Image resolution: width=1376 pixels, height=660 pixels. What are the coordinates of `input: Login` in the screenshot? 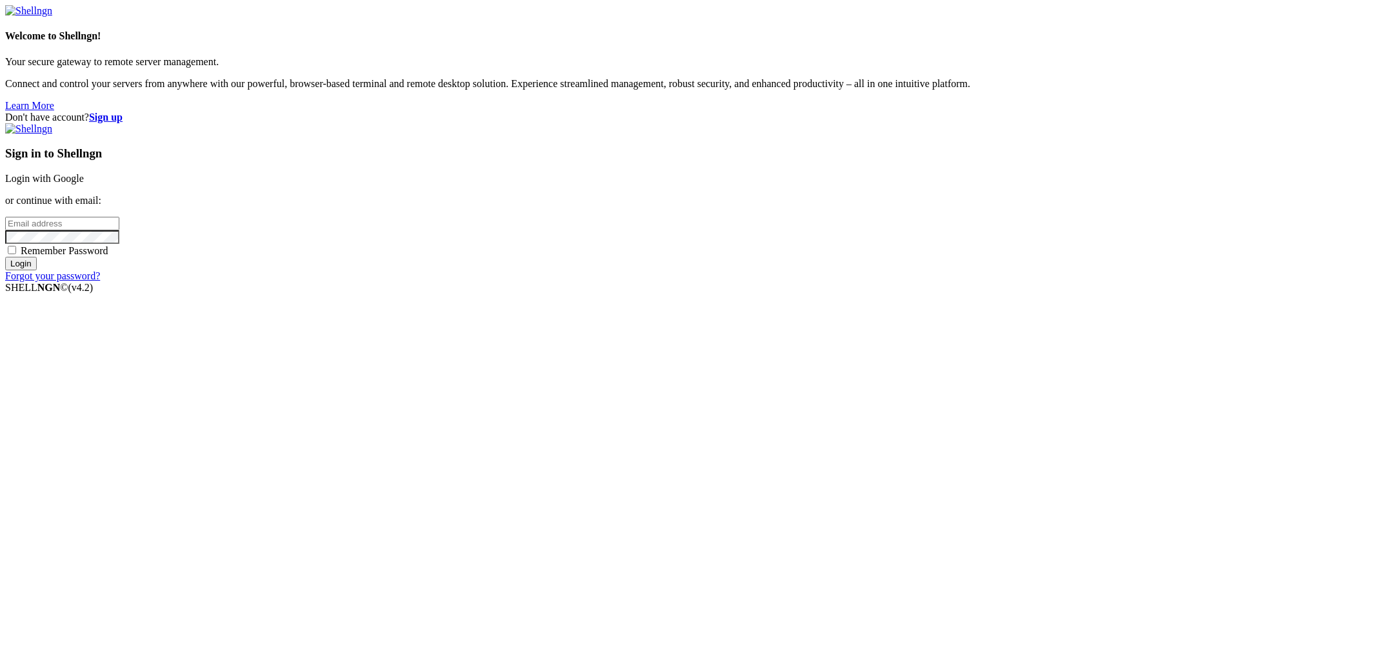 It's located at (21, 263).